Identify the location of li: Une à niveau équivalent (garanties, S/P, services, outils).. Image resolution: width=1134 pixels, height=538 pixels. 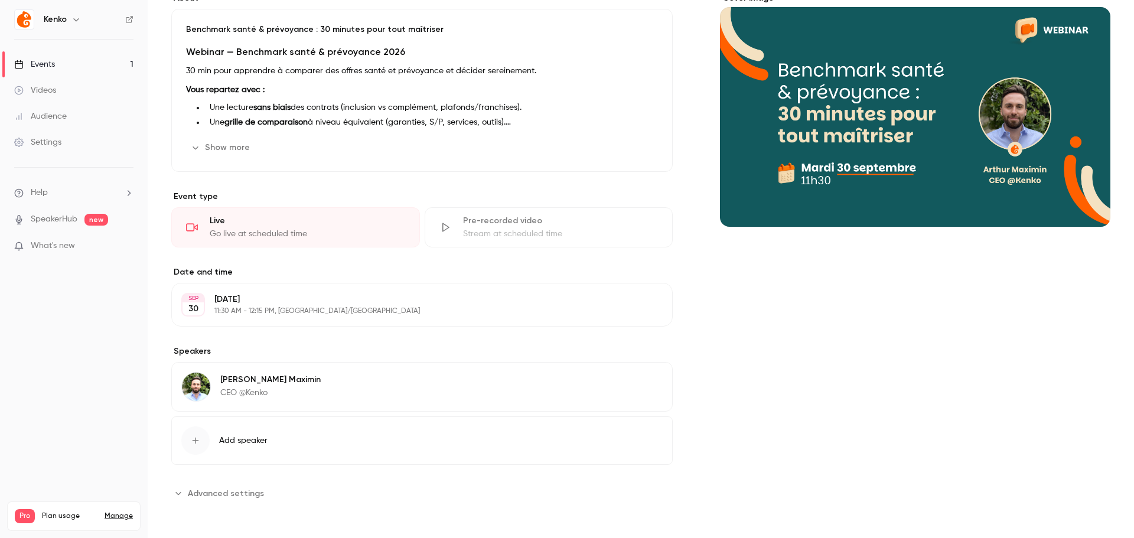
(431, 122).